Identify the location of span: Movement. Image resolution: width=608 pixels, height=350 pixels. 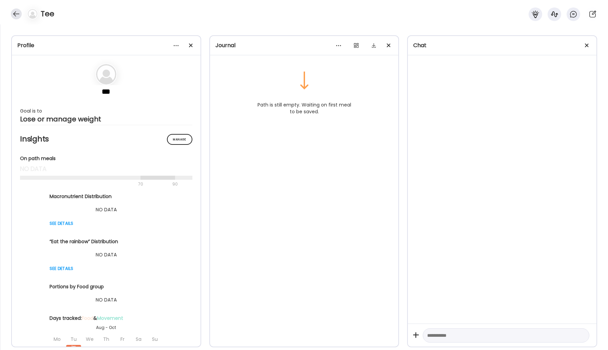
(110, 318).